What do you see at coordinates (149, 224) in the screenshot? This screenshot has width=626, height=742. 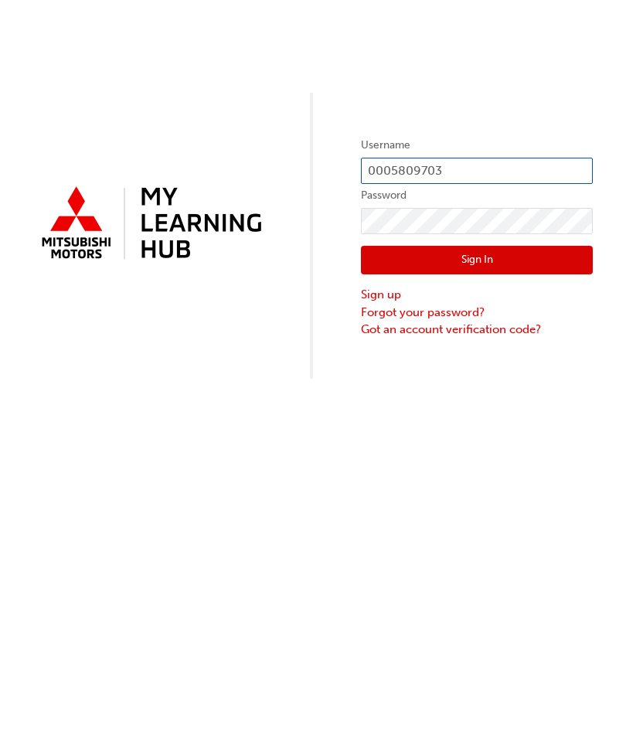 I see `img: mmal` at bounding box center [149, 224].